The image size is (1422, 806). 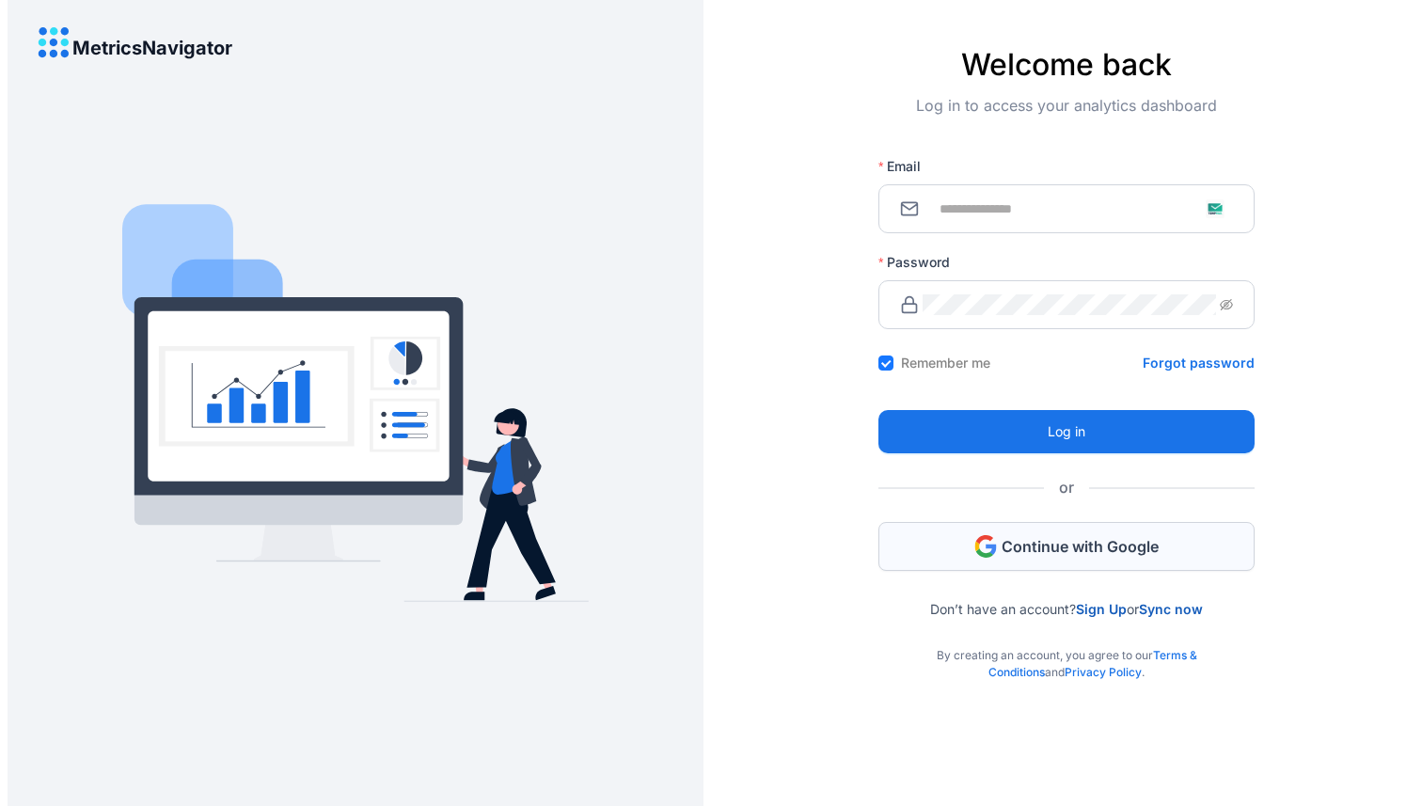 What do you see at coordinates (1067, 432) in the screenshot?
I see `button: Log in` at bounding box center [1067, 432].